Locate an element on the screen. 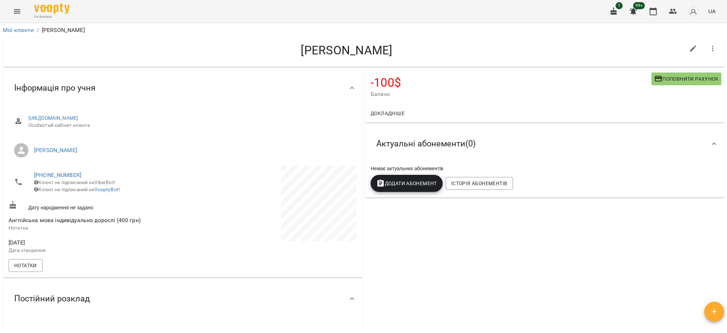 This screenshot has width=727, height=333. a: VooptyBot is located at coordinates (107, 189).